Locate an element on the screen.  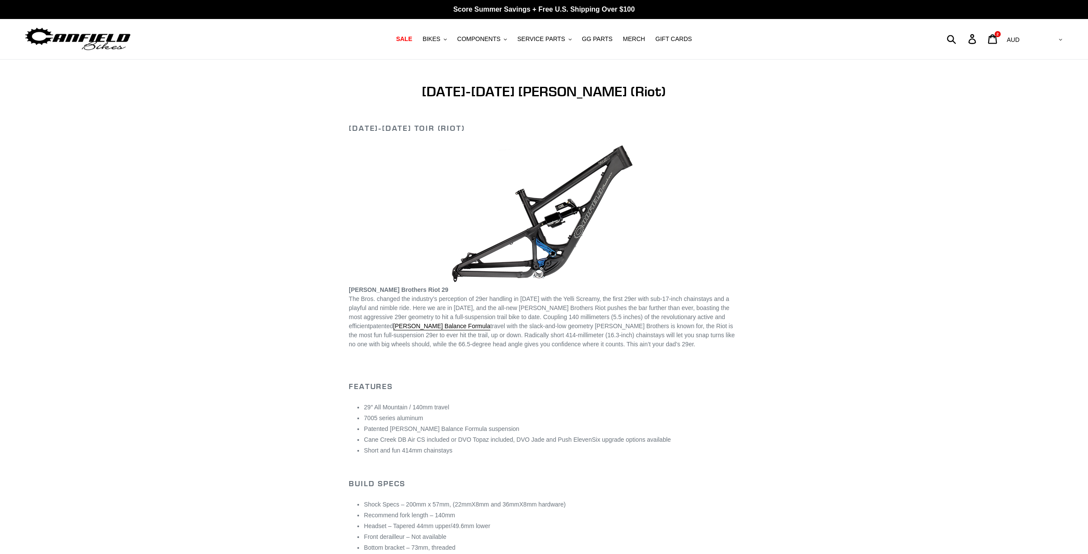
li: Shock Specs – 200mm x 57mm, (22mmX8mm and 36mmX8mm hardware) is located at coordinates (551, 505).